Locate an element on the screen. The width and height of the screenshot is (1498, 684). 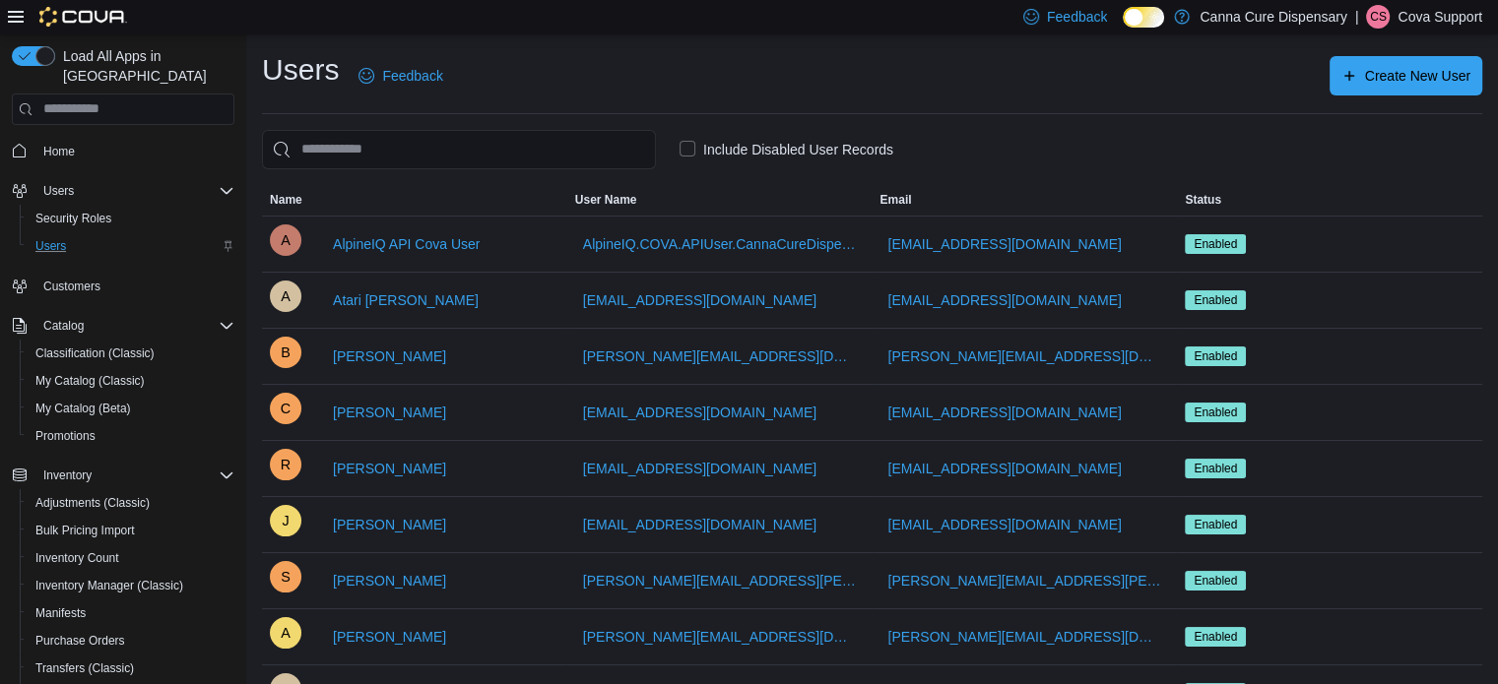
button: Home is located at coordinates (123, 151).